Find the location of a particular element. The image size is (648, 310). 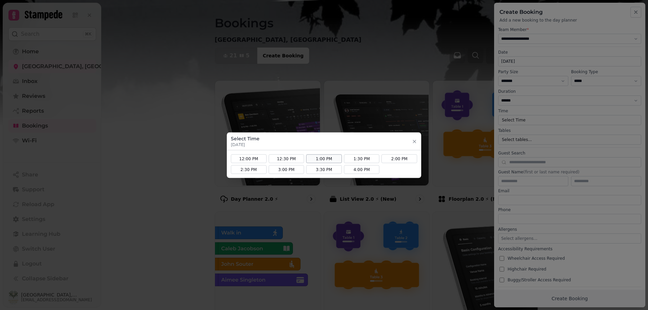

button: 1:00 PM is located at coordinates (324, 159).